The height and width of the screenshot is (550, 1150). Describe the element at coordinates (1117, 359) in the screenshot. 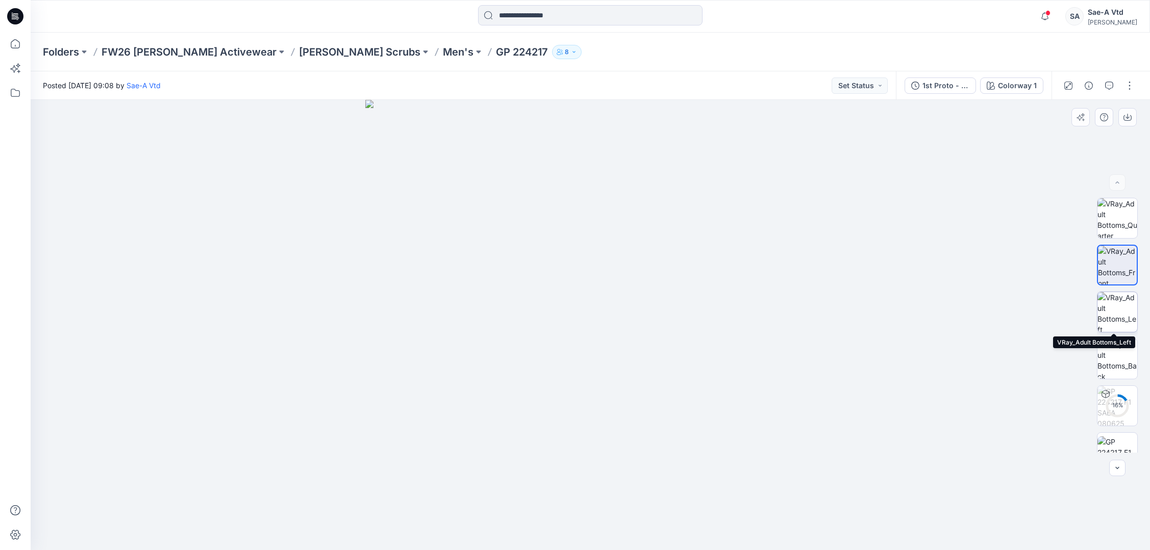

I see `img: VRay_Adult Bottoms_Back` at that location.